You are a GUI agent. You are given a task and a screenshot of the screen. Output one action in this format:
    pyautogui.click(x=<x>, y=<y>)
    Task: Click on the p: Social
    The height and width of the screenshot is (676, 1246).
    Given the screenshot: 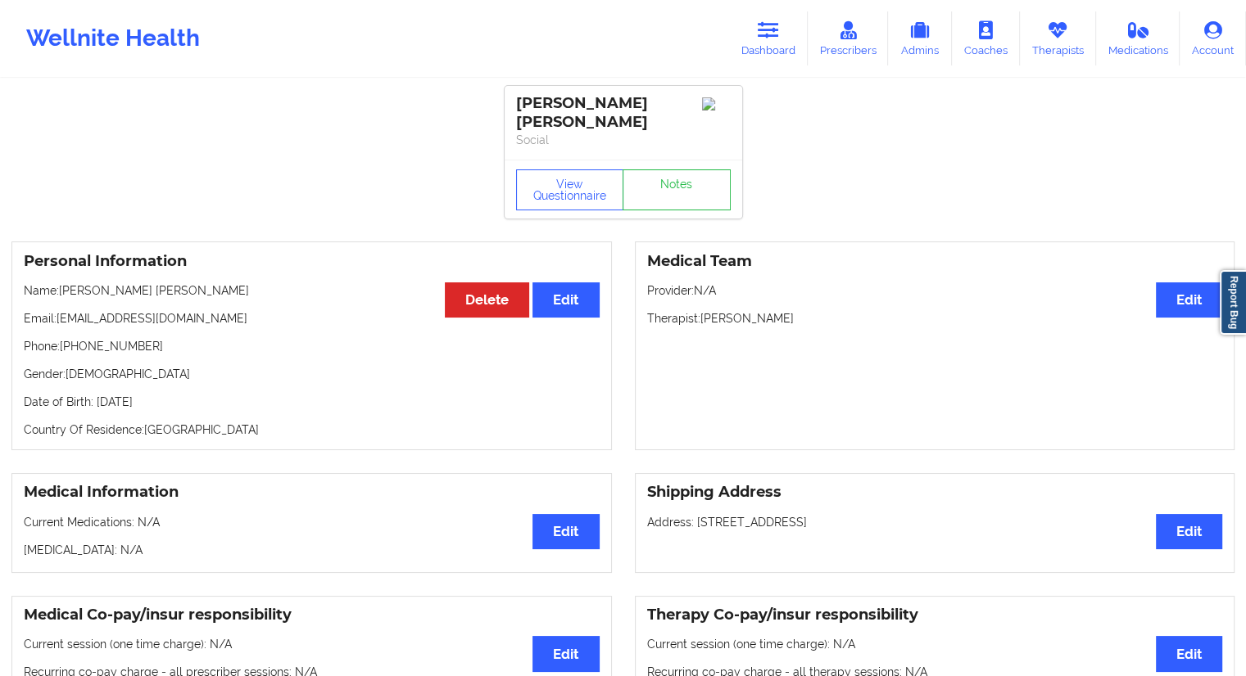 What is the action you would take?
    pyautogui.click(x=623, y=140)
    